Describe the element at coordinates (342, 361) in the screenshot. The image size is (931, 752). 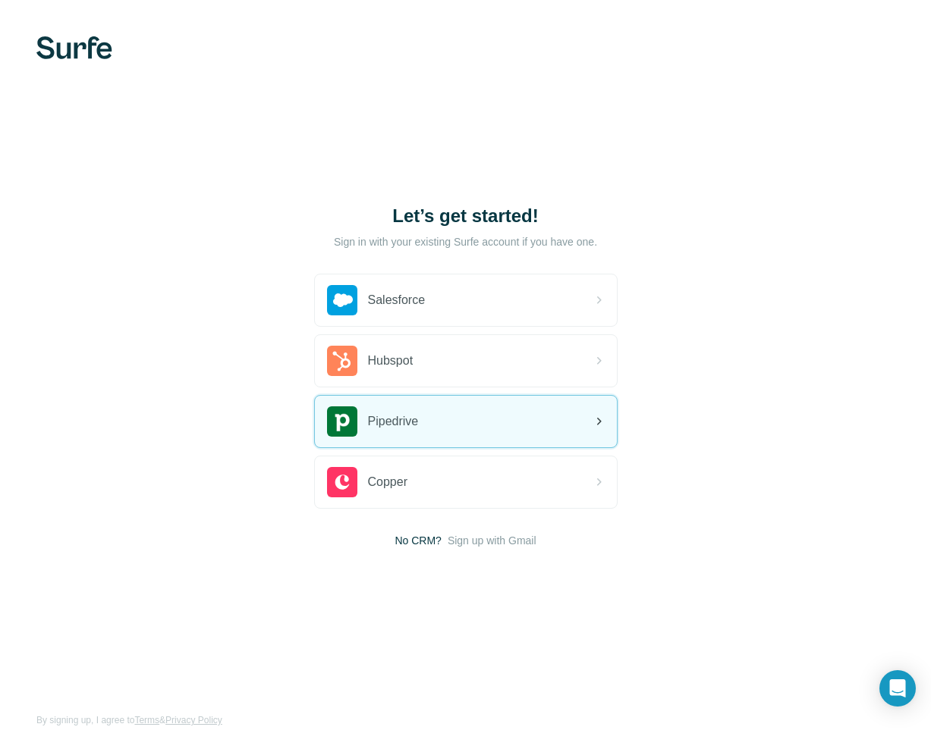
I see `img: hubspot's logo` at that location.